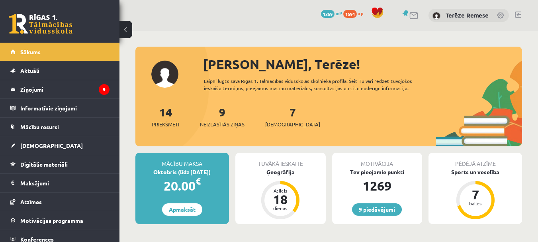 This screenshot has width=538, height=242. I want to click on span: Motivācijas programma, so click(52, 220).